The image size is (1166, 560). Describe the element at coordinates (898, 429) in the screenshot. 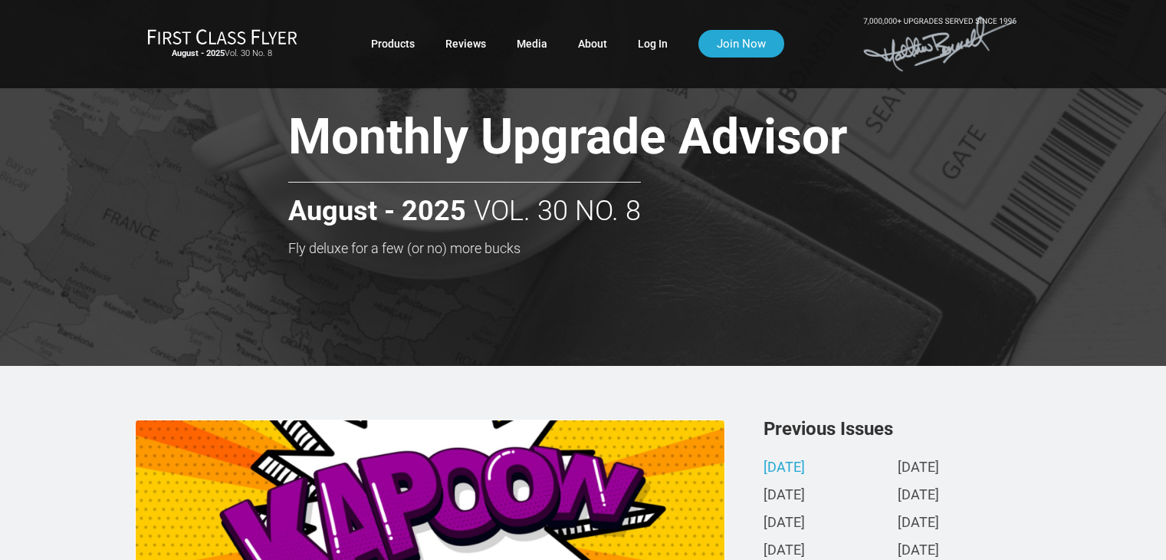

I see `h3: Previous Issues` at that location.